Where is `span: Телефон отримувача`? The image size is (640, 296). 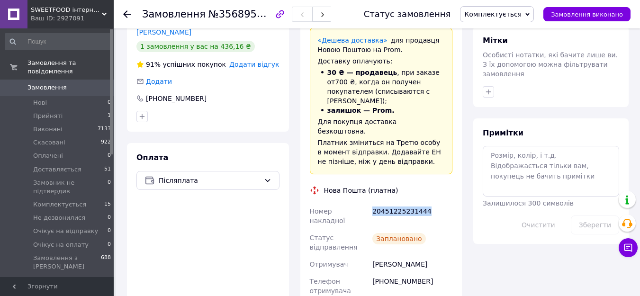
span: Телефон отримувача is located at coordinates (330, 286).